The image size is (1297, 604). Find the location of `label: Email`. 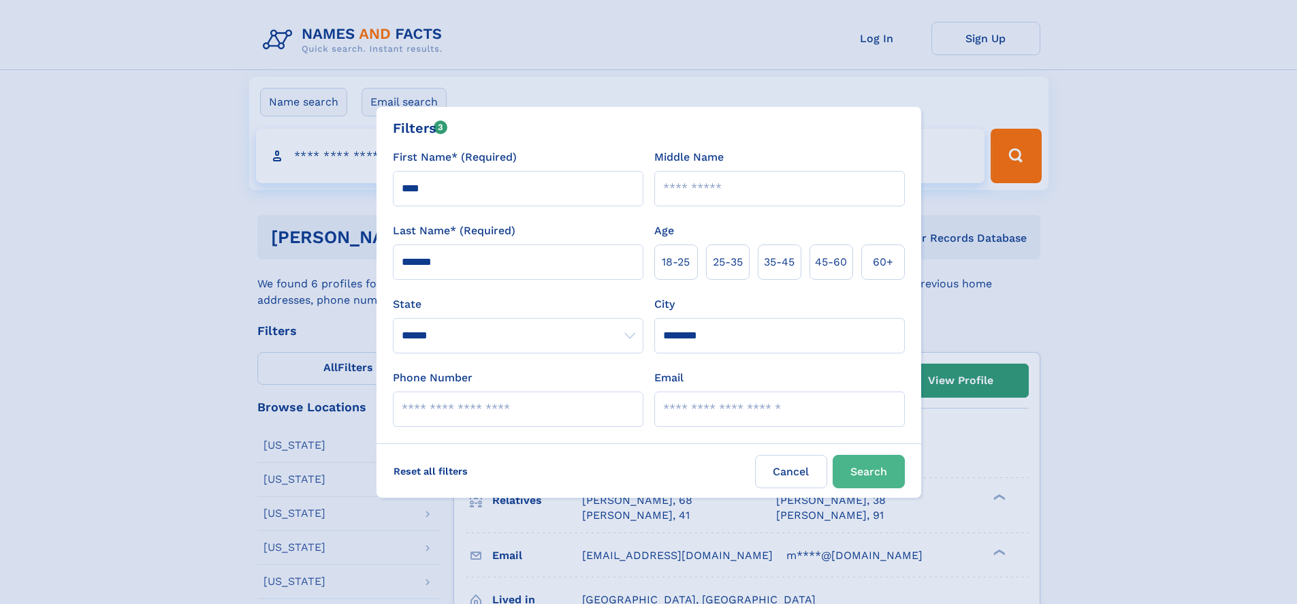

label: Email is located at coordinates (669, 378).